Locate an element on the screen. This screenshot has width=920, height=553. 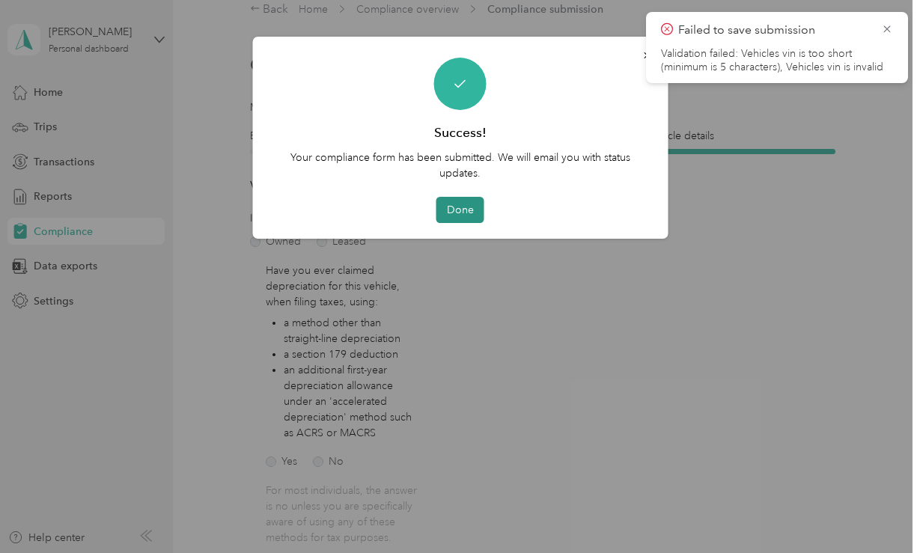
p: Your compliance form has been submitted. We will email you with status updates. is located at coordinates (460, 165).